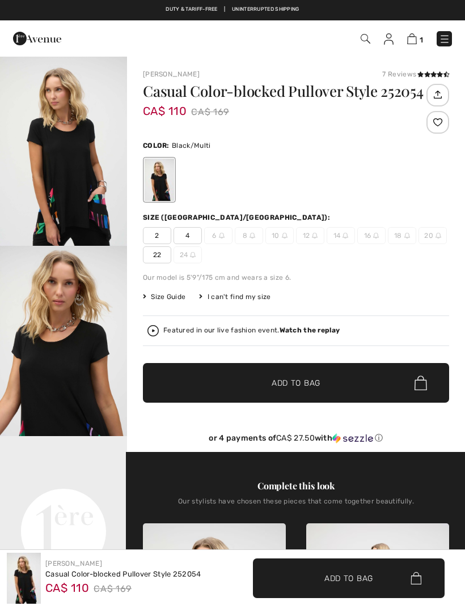 This screenshot has width=465, height=606. What do you see at coordinates (296, 440) in the screenshot?
I see `div: or 4 payments ofCA$ 27.50withSezzle Click to learn more about Sezzle` at bounding box center [296, 440].